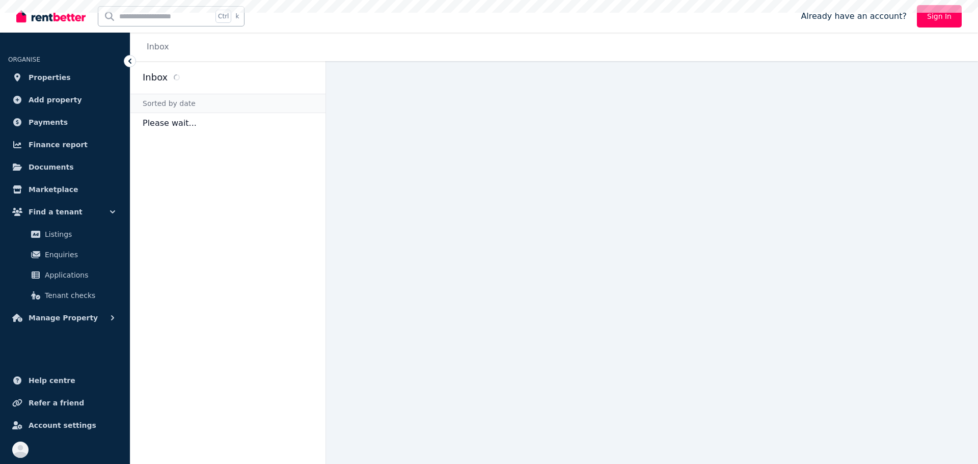 The height and width of the screenshot is (464, 978). What do you see at coordinates (65, 234) in the screenshot?
I see `a: Listings` at bounding box center [65, 234].